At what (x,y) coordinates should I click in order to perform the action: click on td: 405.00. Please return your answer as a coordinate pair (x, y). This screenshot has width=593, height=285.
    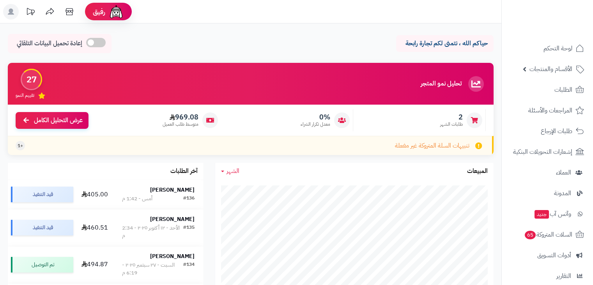
    Looking at the image, I should click on (95, 194).